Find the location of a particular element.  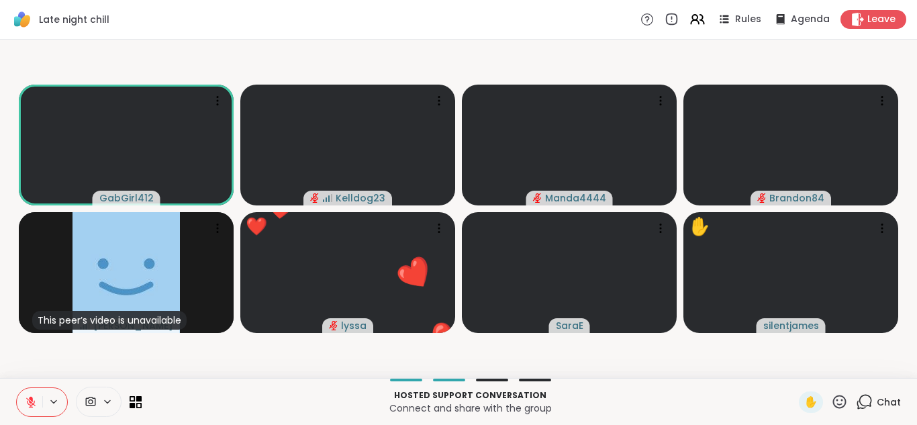

span: lyssa is located at coordinates (354, 326).